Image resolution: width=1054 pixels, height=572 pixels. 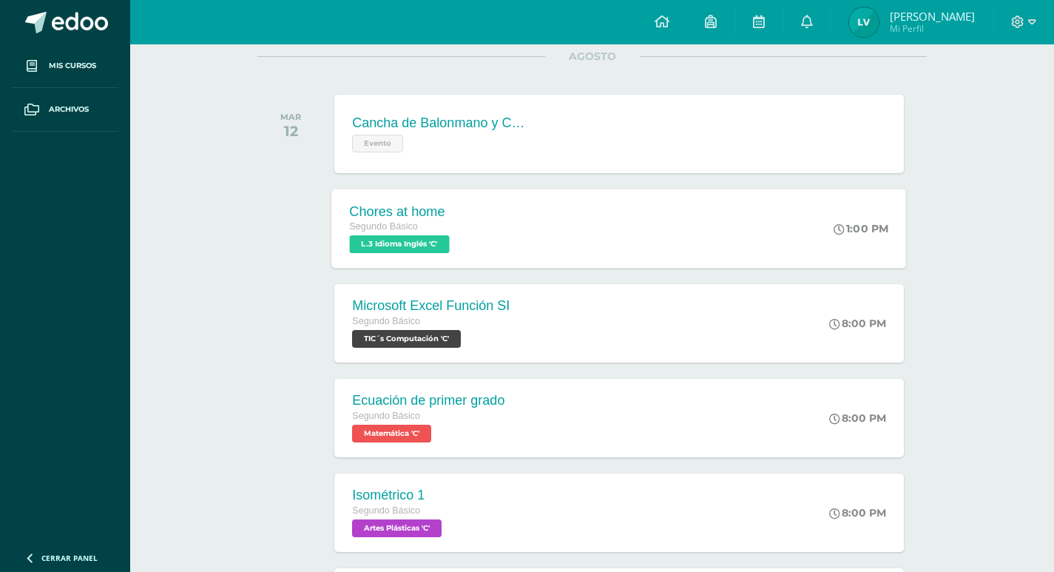 What do you see at coordinates (862, 229) in the screenshot?
I see `div: 1:00 PM` at bounding box center [862, 229].